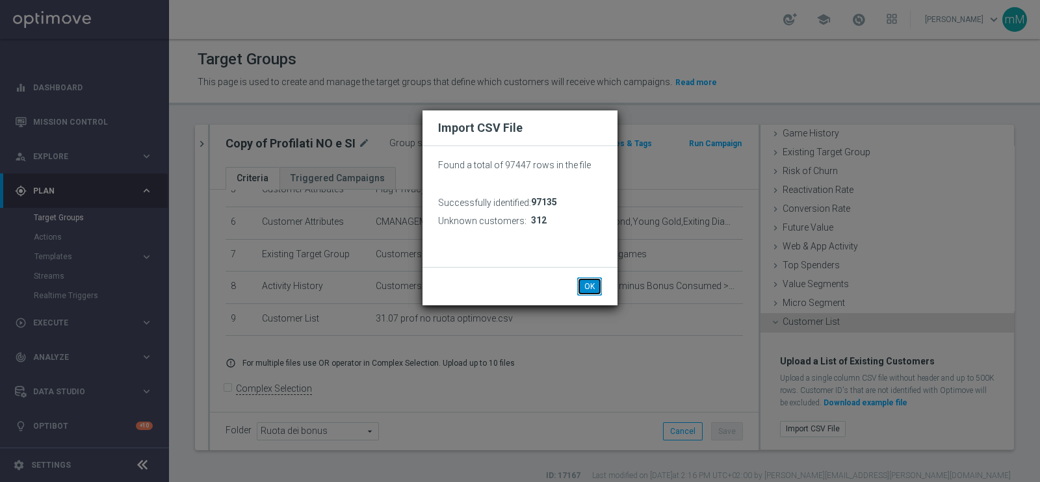 The image size is (1040, 482). I want to click on h3: Unknown customers:, so click(482, 221).